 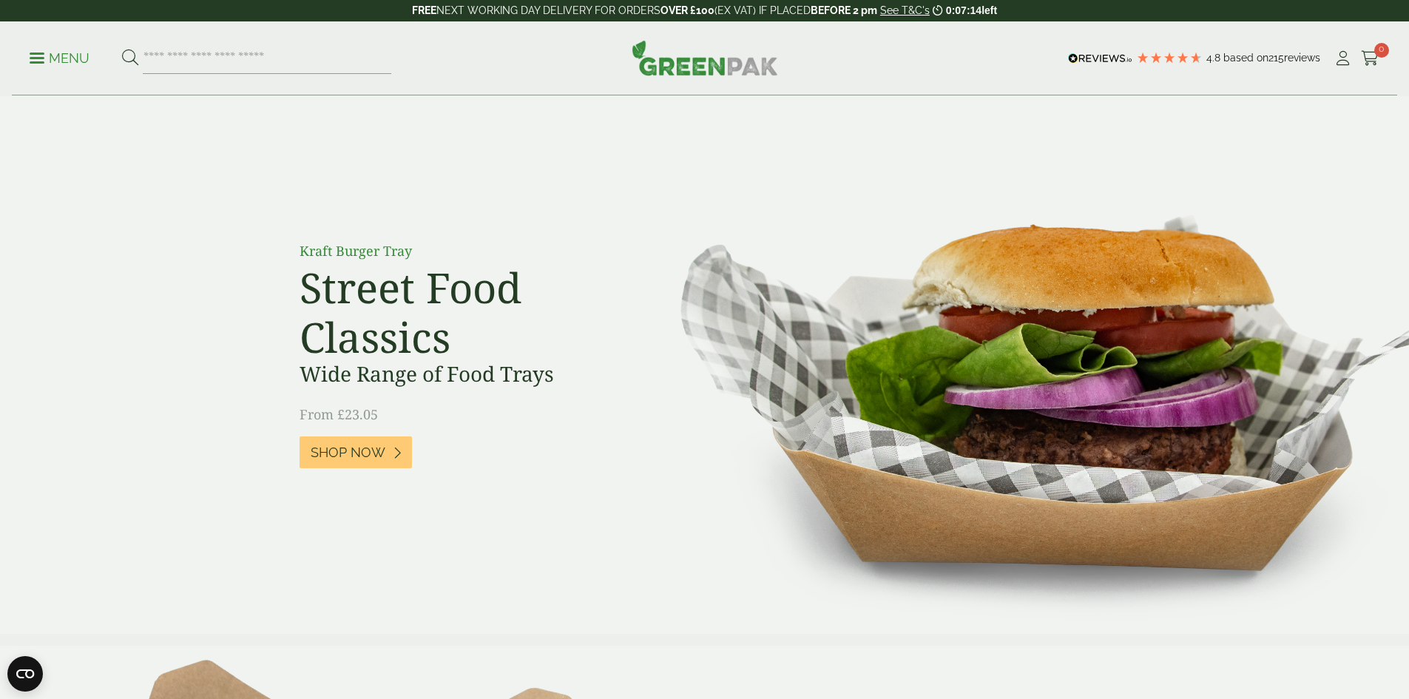 I want to click on h3: Wide Range of Food Trays, so click(x=466, y=374).